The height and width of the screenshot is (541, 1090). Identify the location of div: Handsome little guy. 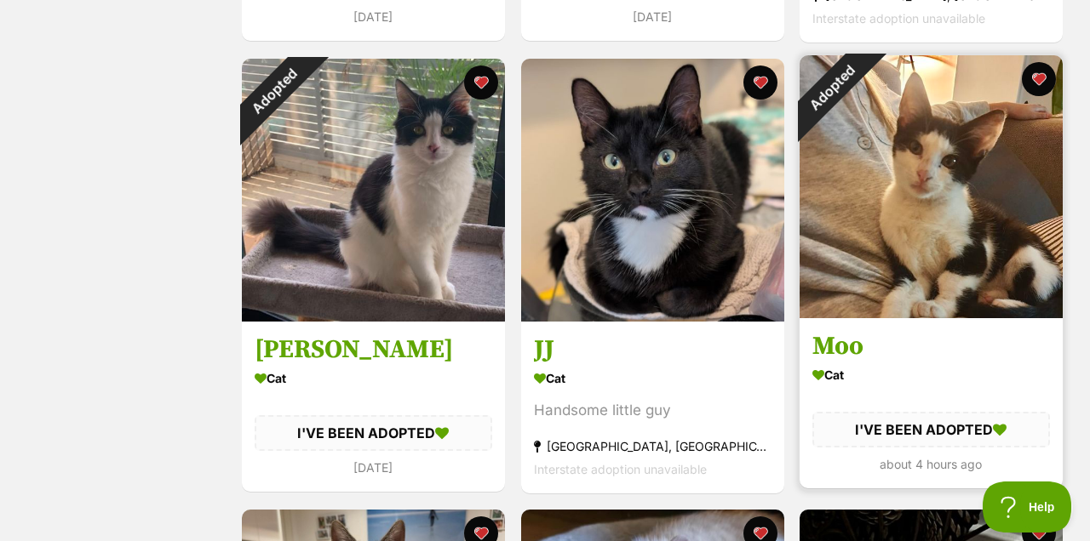
(652, 410).